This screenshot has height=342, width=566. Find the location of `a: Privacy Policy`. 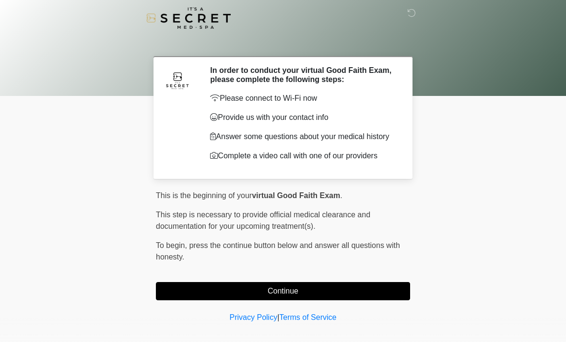

a: Privacy Policy is located at coordinates (254, 317).